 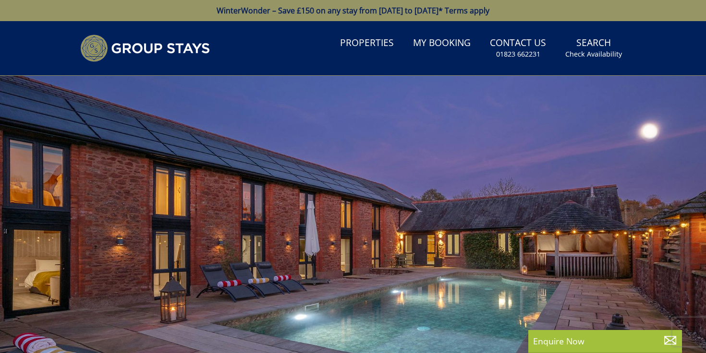 I want to click on small: Check Availability, so click(x=594, y=54).